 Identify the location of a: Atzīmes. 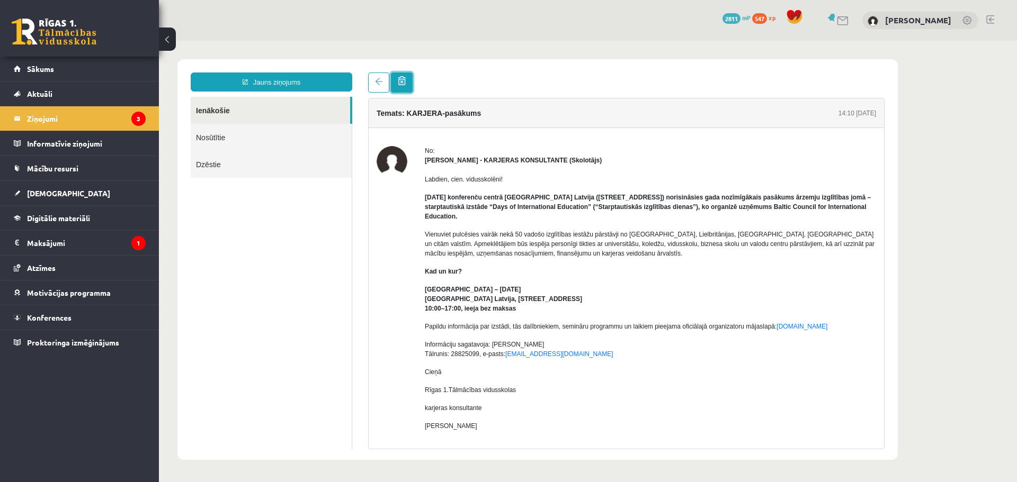
(79, 268).